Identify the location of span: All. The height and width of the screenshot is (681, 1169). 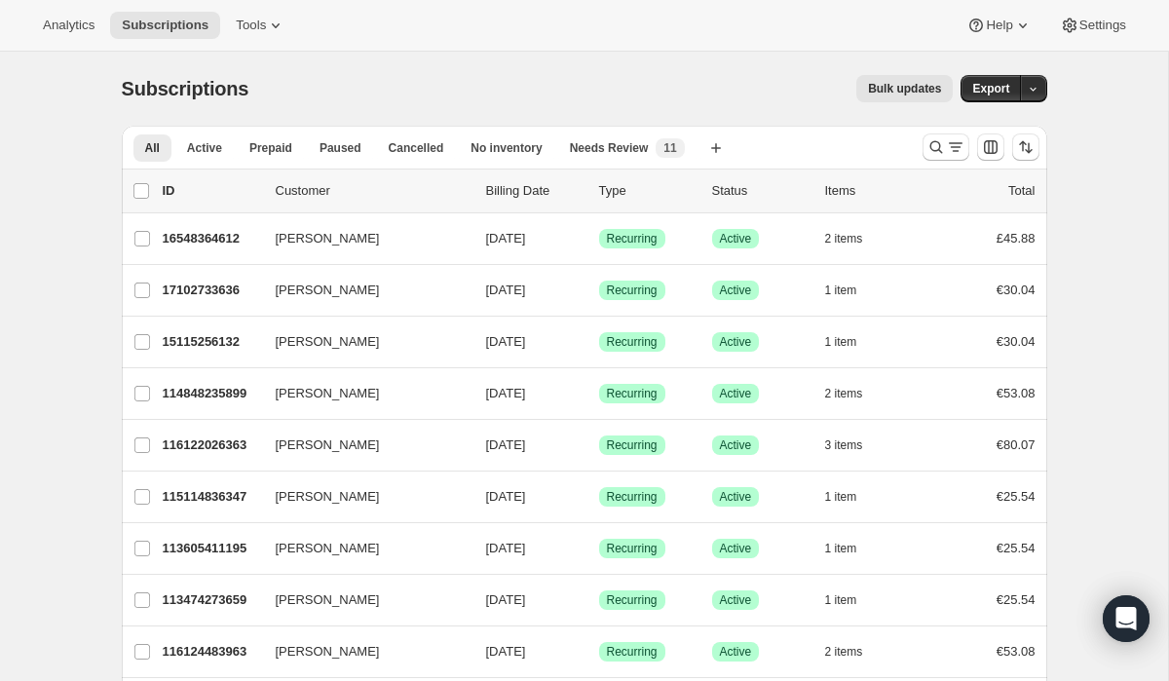
(152, 148).